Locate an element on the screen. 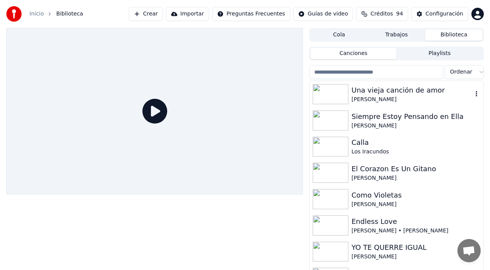  button: Configuración is located at coordinates (439, 14).